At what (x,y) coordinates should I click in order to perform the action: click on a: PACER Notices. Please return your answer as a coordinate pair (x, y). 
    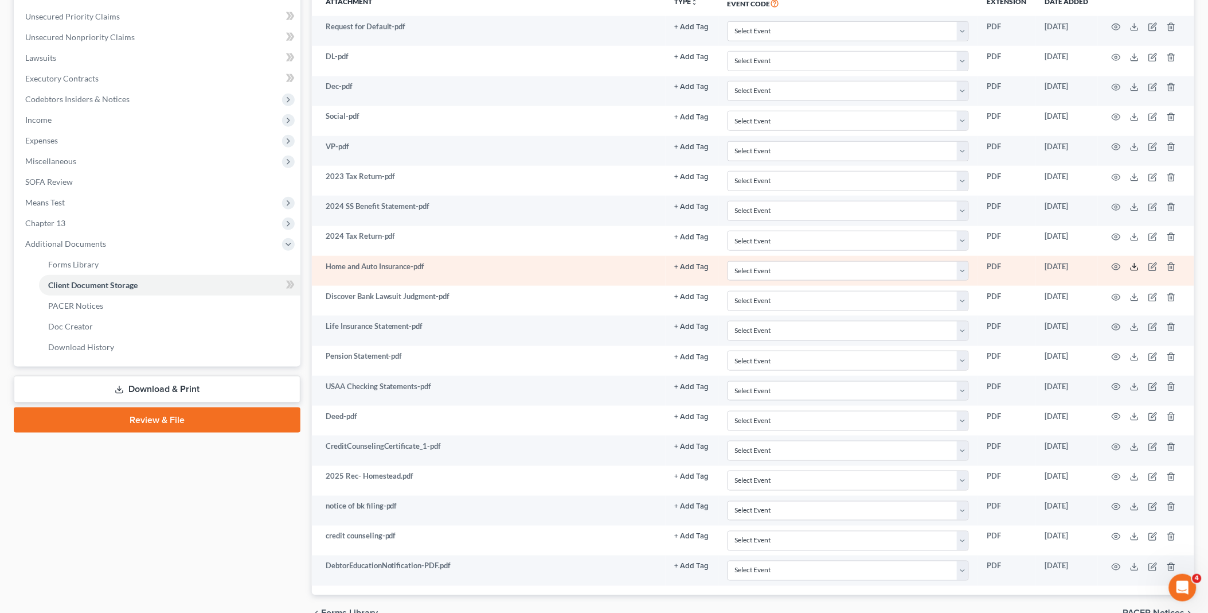
    Looking at the image, I should click on (170, 306).